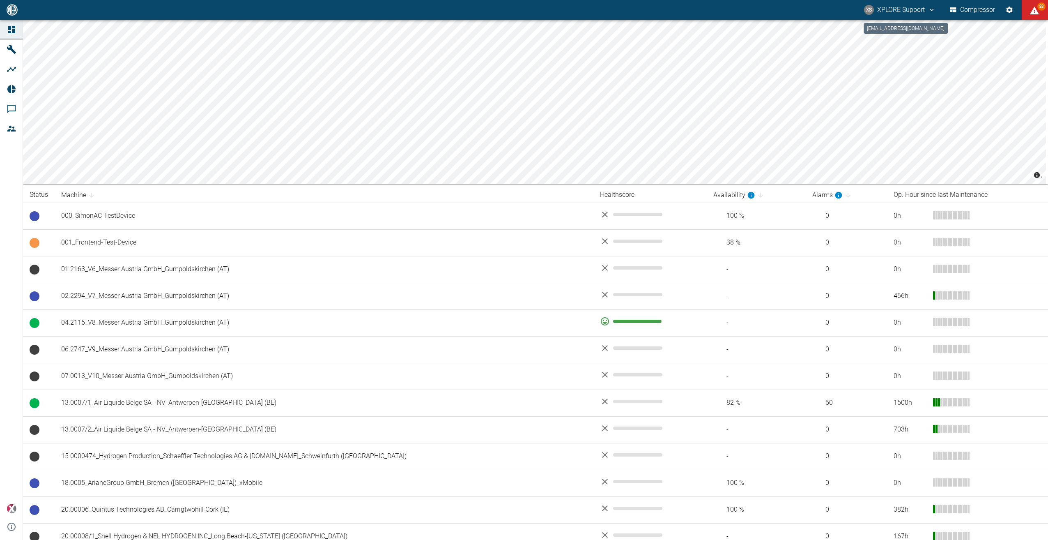  What do you see at coordinates (324, 216) in the screenshot?
I see `td: 000_SimonAC-TestDevice` at bounding box center [324, 216].